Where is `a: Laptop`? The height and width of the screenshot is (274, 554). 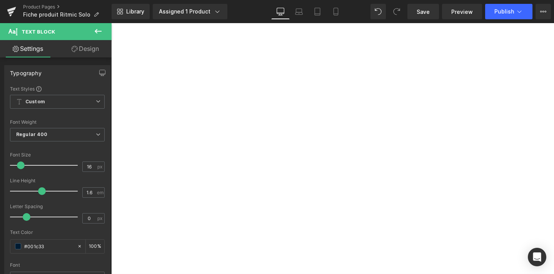 a: Laptop is located at coordinates (299, 12).